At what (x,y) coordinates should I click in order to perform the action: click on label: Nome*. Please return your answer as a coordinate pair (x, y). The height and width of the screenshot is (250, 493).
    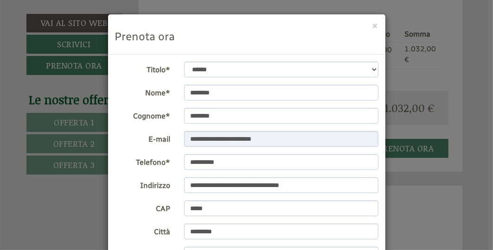
    Looking at the image, I should click on (143, 92).